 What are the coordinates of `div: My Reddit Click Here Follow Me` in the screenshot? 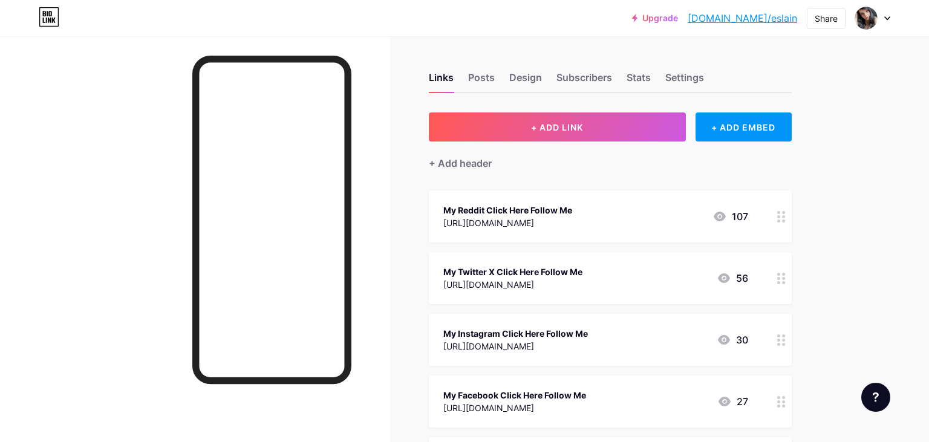 It's located at (508, 210).